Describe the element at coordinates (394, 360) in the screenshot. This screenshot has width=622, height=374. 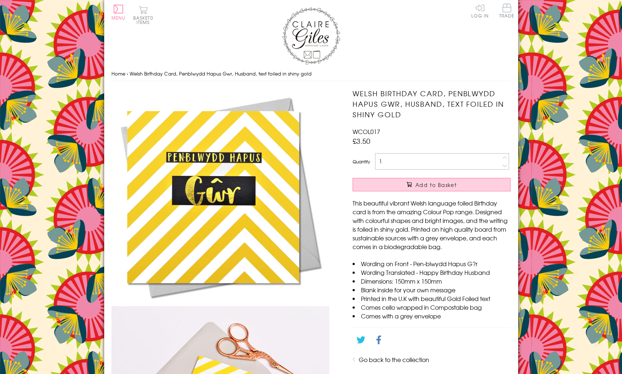
I see `a: Go back to the collection` at that location.